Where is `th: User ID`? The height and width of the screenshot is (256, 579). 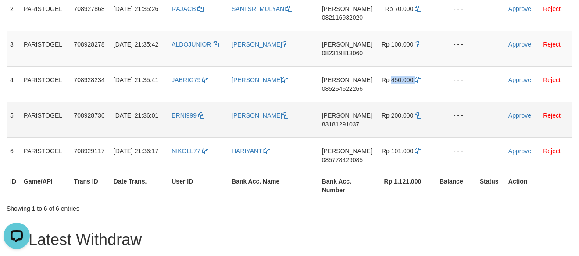 th: User ID is located at coordinates (198, 185).